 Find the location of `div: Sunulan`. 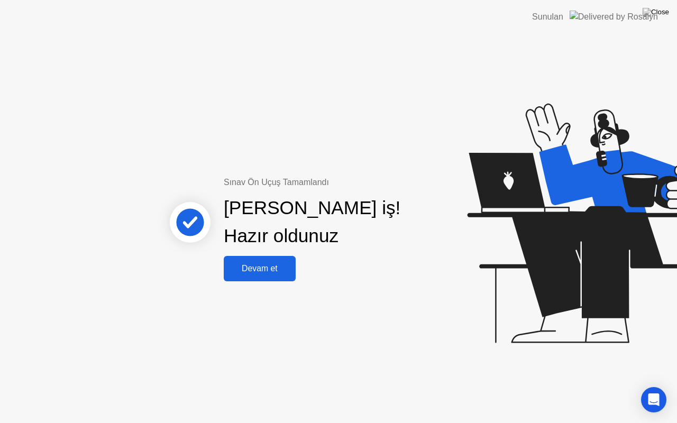

div: Sunulan is located at coordinates (547, 17).